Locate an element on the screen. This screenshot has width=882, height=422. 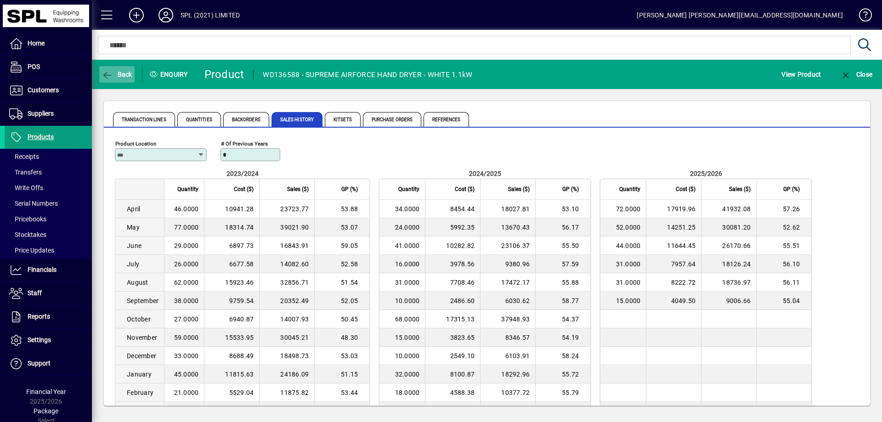
span: 13670.43 is located at coordinates (516, 227).